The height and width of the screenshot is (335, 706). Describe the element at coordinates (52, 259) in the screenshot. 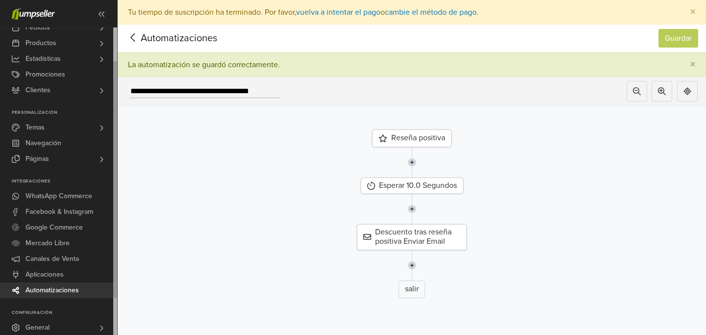

I see `span: Canales de Venta` at that location.